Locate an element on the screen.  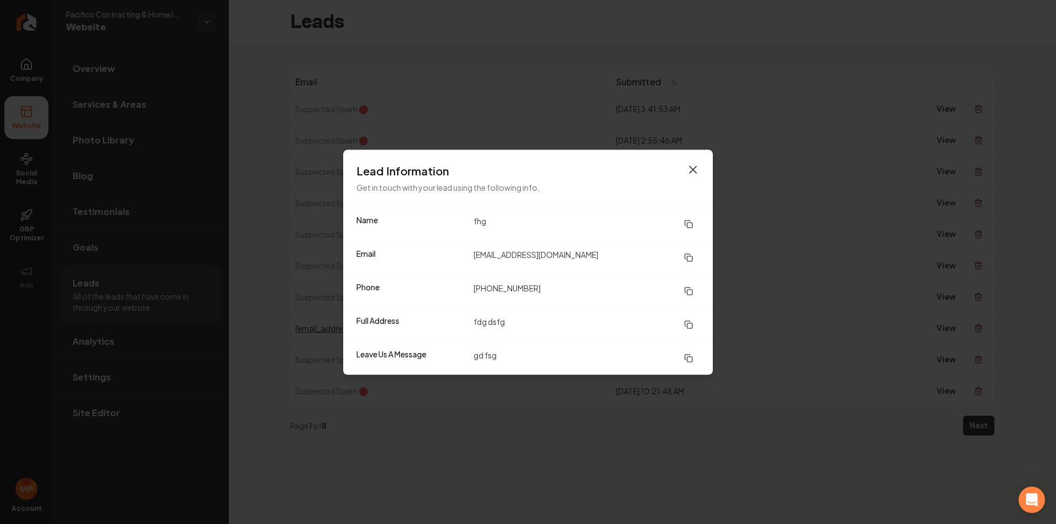
dt: Name is located at coordinates (410, 224).